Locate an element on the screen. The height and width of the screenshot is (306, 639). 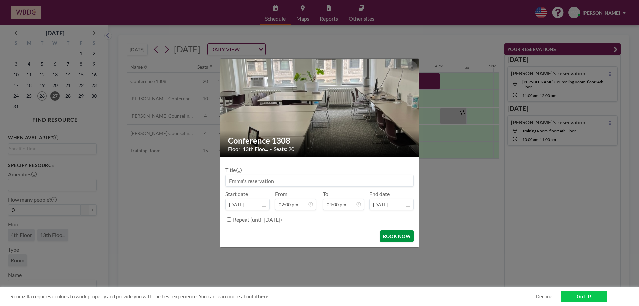
label: Title is located at coordinates (233, 170).